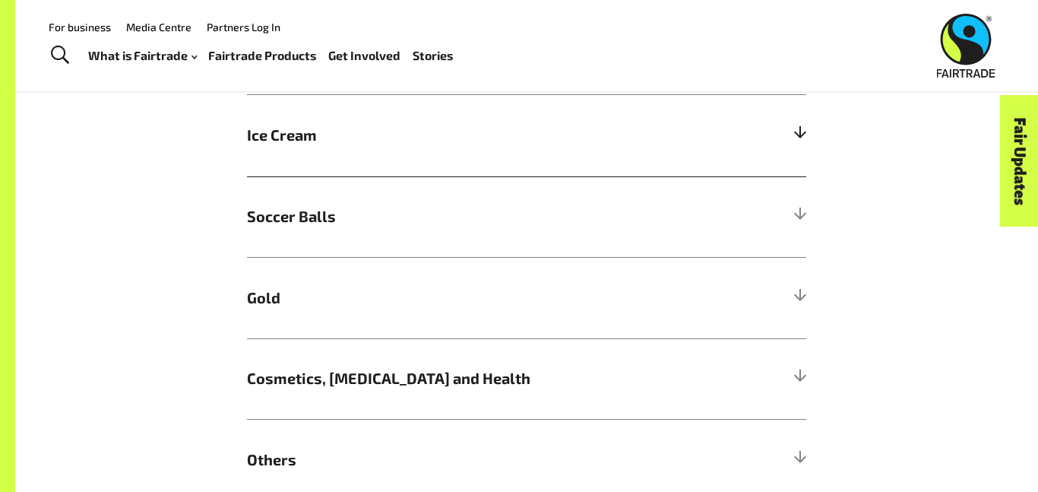 The image size is (1038, 492). Describe the element at coordinates (243, 27) in the screenshot. I see `a: Partners Log In` at that location.